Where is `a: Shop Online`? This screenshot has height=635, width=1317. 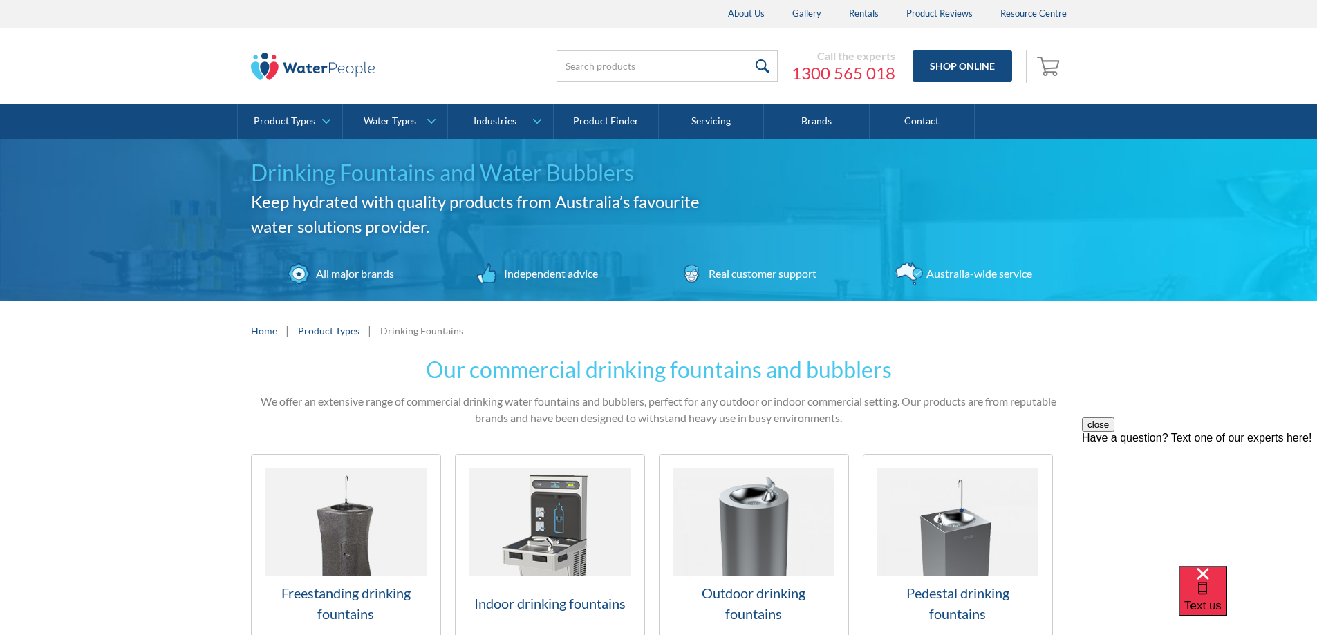
a: Shop Online is located at coordinates (962, 66).